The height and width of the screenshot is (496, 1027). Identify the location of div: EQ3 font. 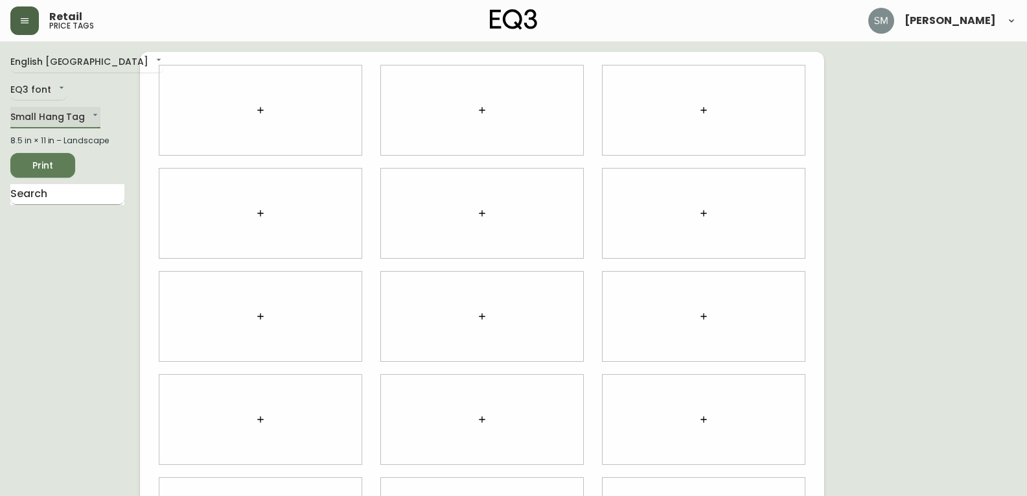
(38, 90).